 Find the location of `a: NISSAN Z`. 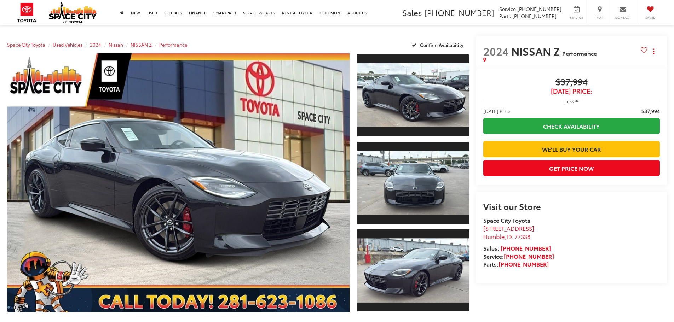

a: NISSAN Z is located at coordinates (141, 45).